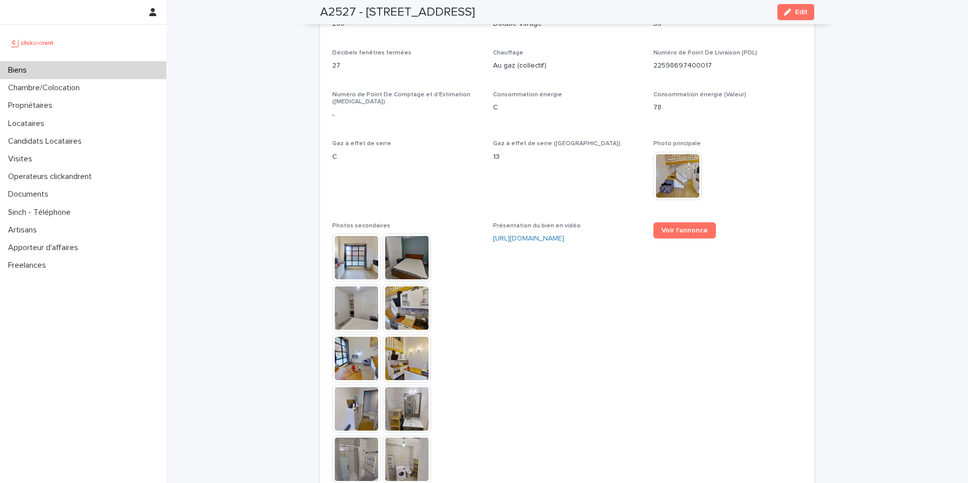 The width and height of the screenshot is (968, 483). Describe the element at coordinates (52, 176) in the screenshot. I see `p: Operateurs clickandrent` at that location.